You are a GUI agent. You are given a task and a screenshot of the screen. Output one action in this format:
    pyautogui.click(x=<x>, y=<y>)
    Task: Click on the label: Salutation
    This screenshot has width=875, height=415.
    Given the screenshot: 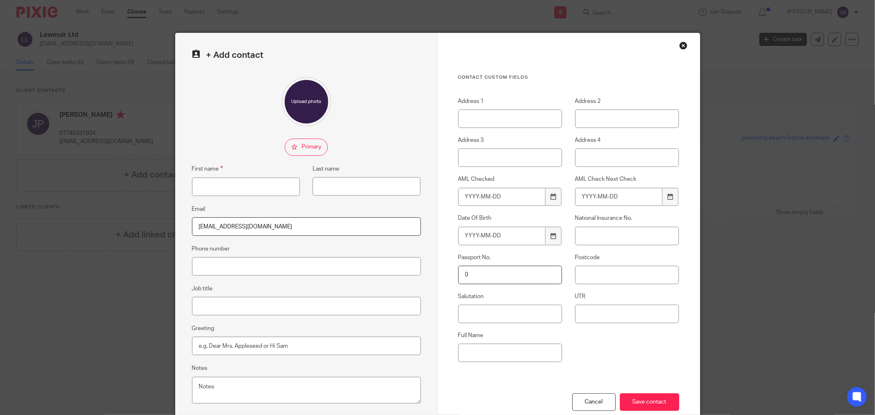 What is the action you would take?
    pyautogui.click(x=511, y=297)
    